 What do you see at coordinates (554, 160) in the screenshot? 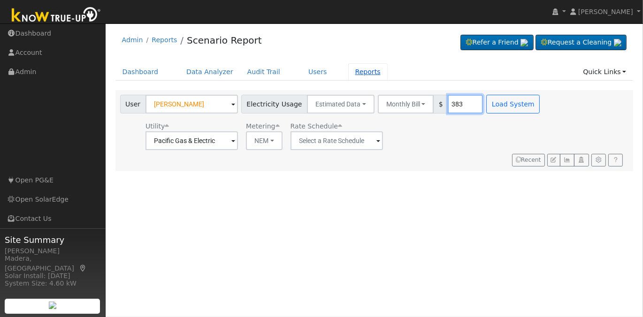
I see `button: Edit User` at bounding box center [554, 160].